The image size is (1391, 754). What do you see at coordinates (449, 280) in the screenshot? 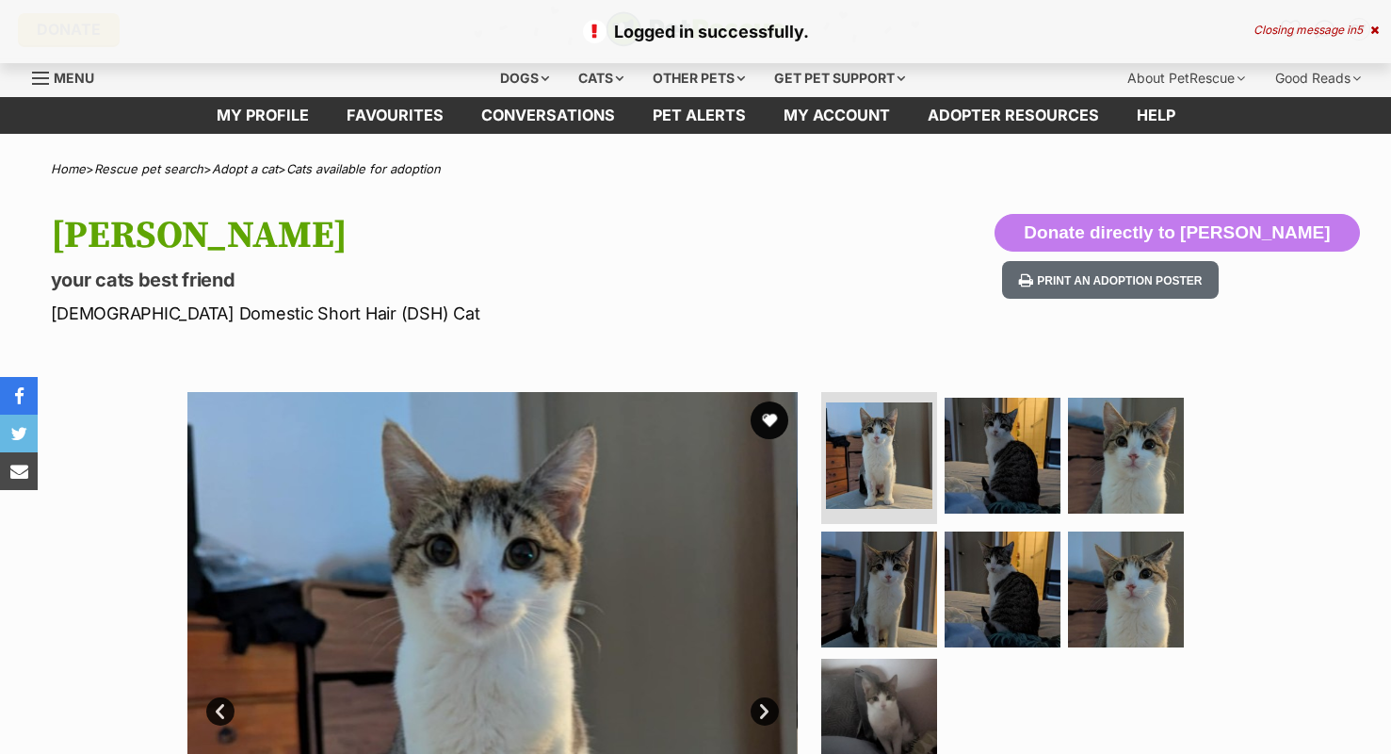
I see `p: your cats best friend` at bounding box center [449, 280].